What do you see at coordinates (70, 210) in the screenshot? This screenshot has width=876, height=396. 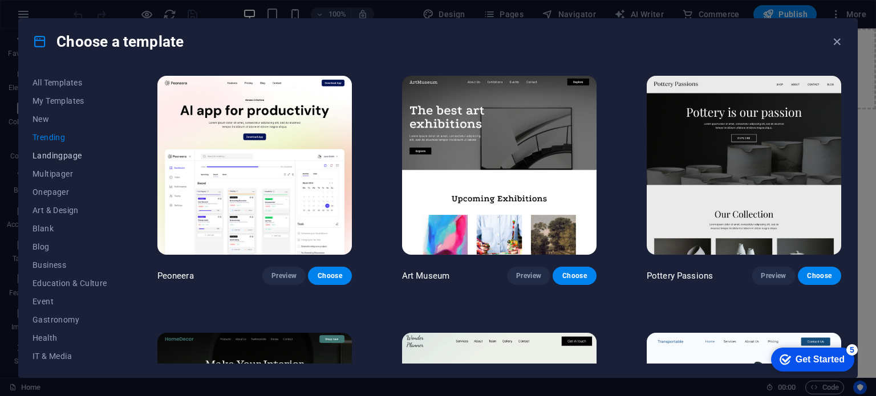 I see `button: Art & Design` at bounding box center [70, 210].